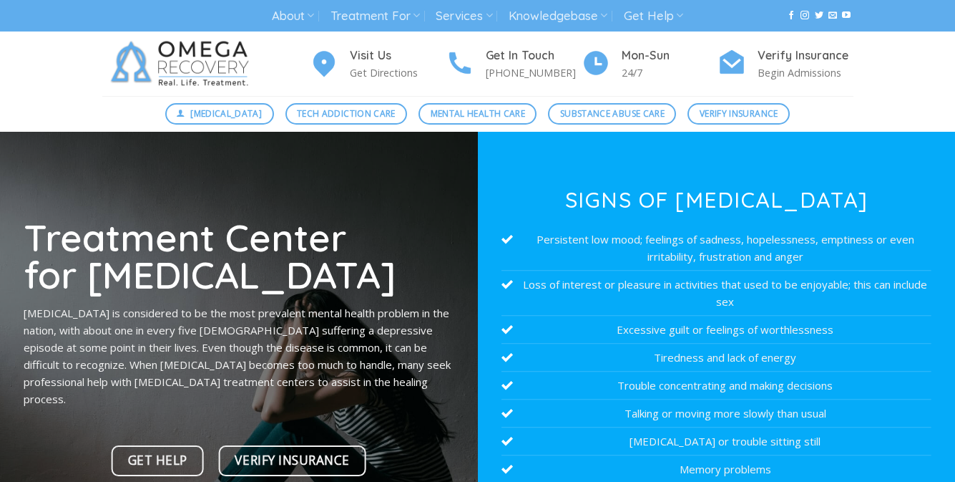 The image size is (955, 482). What do you see at coordinates (716, 329) in the screenshot?
I see `li: Excessive guilt or feelings of worthlessness` at bounding box center [716, 329].